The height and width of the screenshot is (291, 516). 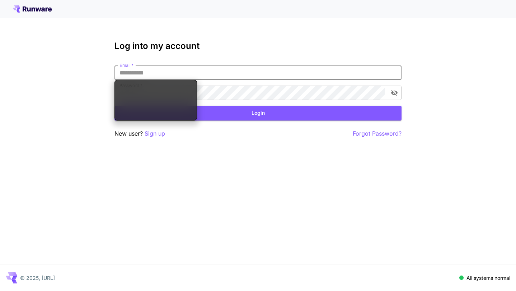 I want to click on button: Login, so click(x=258, y=113).